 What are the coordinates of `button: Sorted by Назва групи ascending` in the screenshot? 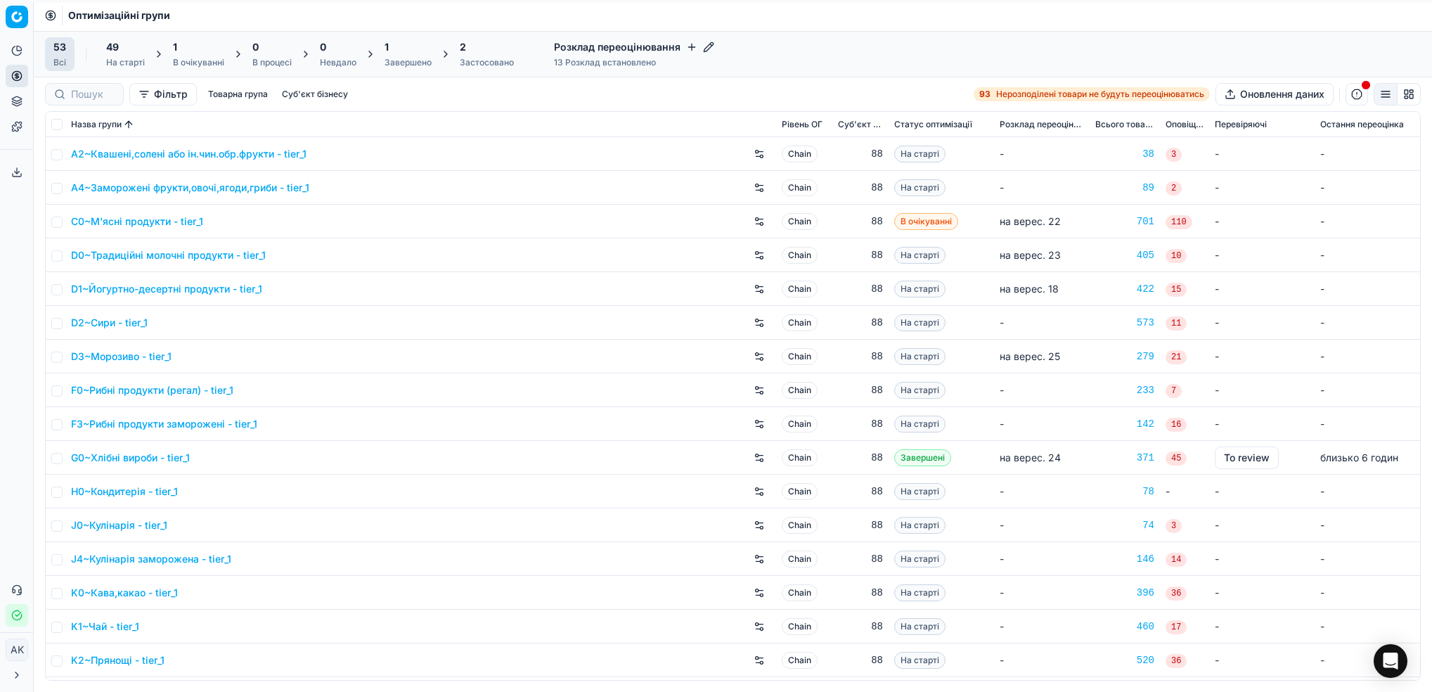 It's located at (129, 124).